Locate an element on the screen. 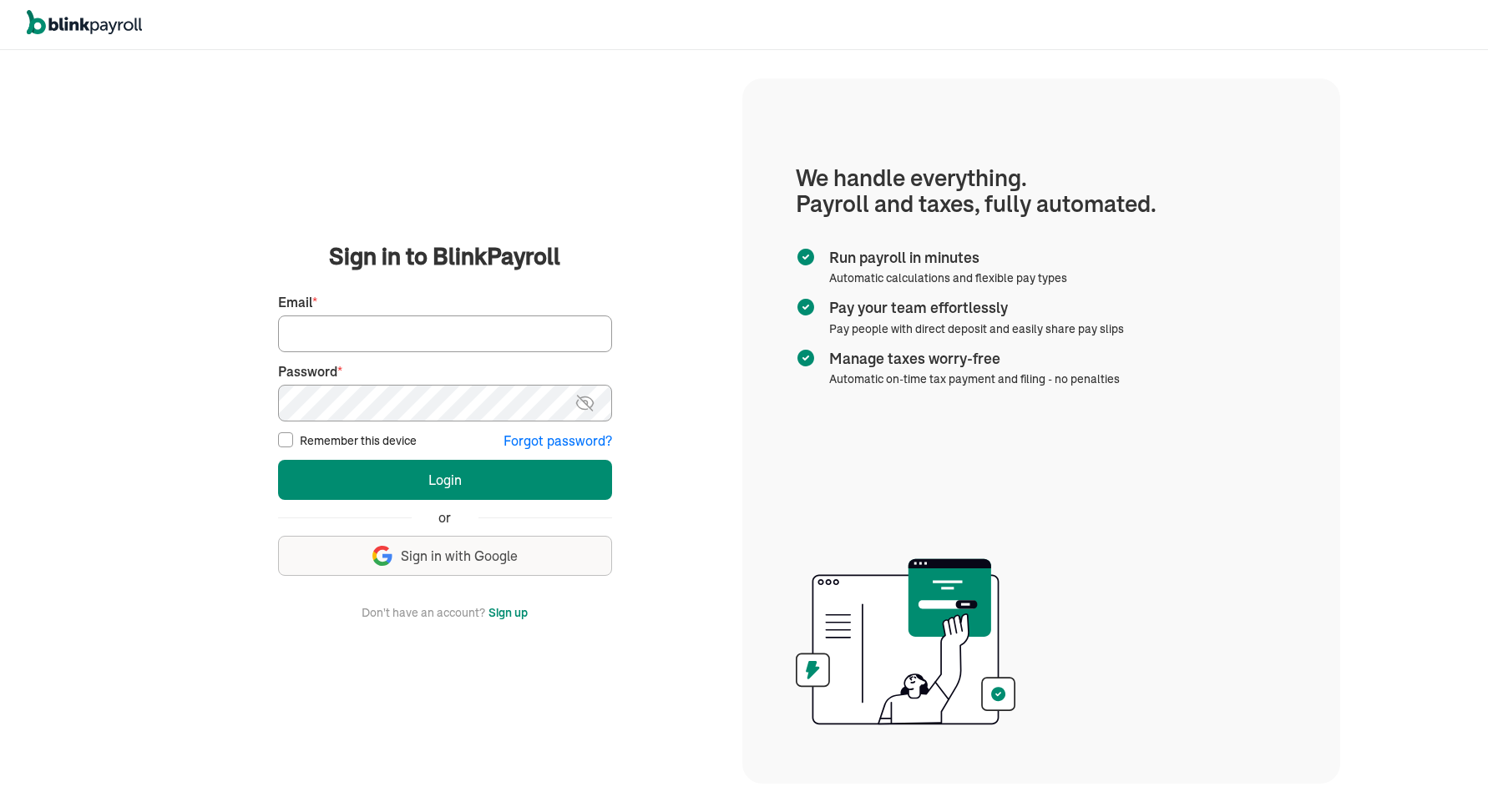  img: logo is located at coordinates (84, 23).